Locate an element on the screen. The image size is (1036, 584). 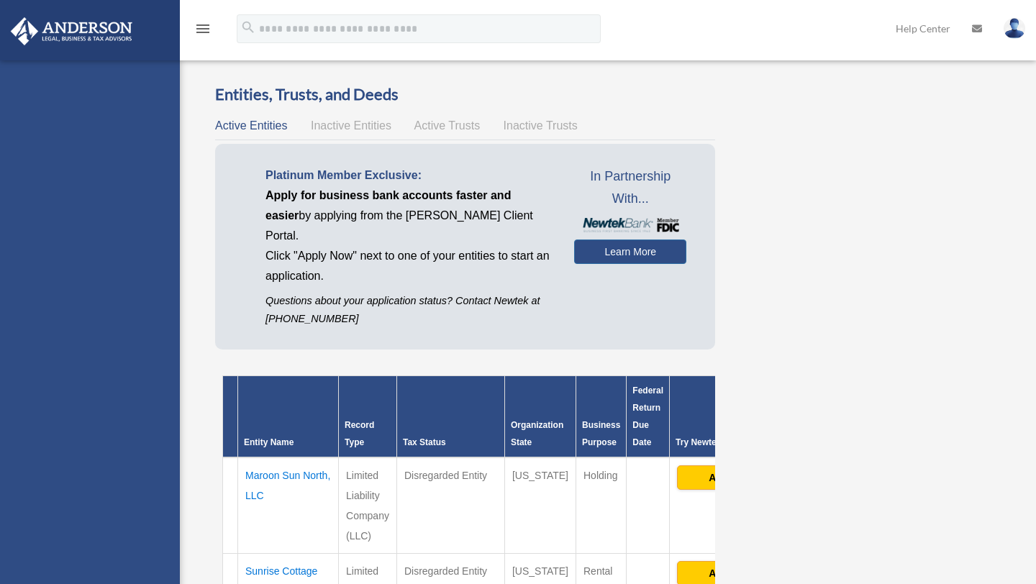
th: Entity Name is located at coordinates (288, 417).